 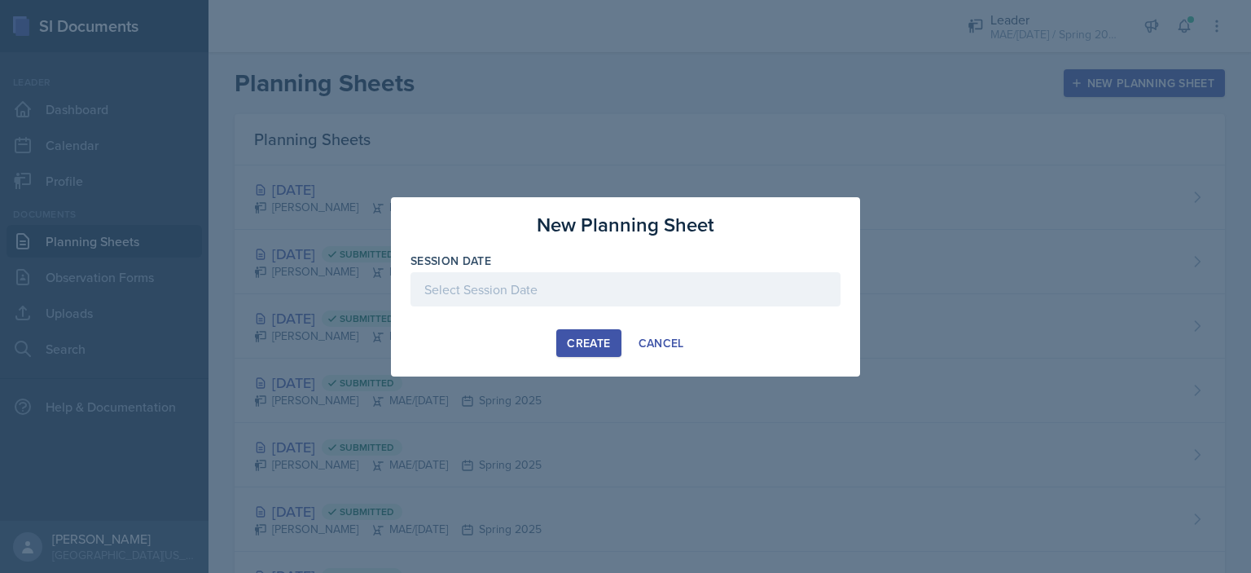 I want to click on div: Create, so click(x=588, y=343).